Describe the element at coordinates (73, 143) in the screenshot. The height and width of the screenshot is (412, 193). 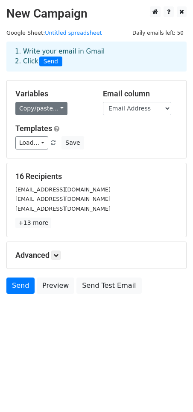
I see `button: Save` at that location.